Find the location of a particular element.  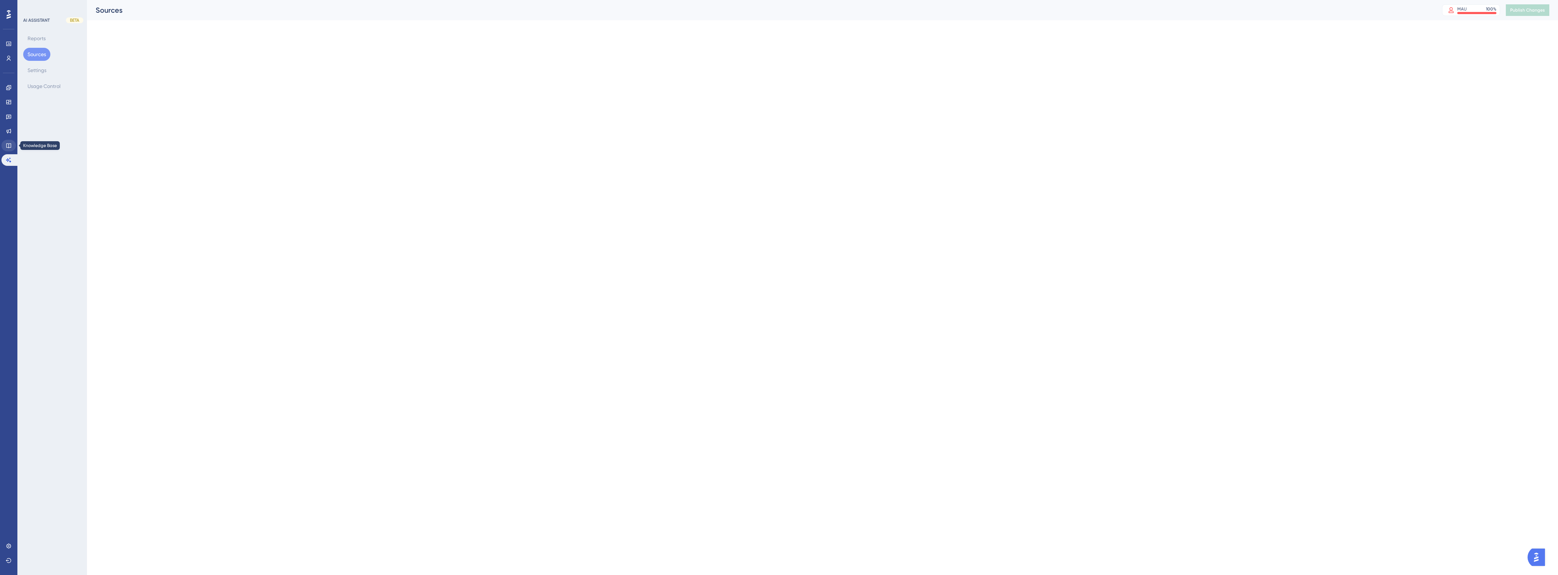

div: AI ASSISTANT is located at coordinates (36, 20).